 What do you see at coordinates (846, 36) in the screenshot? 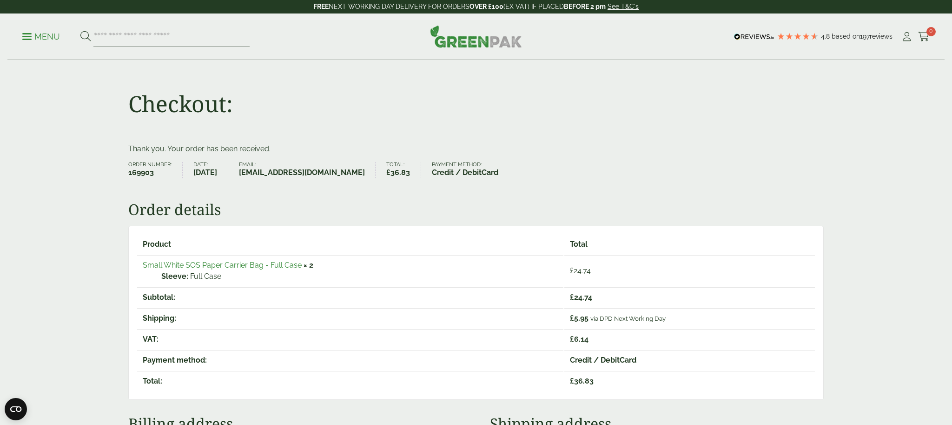
I see `span: Based on` at bounding box center [846, 36].